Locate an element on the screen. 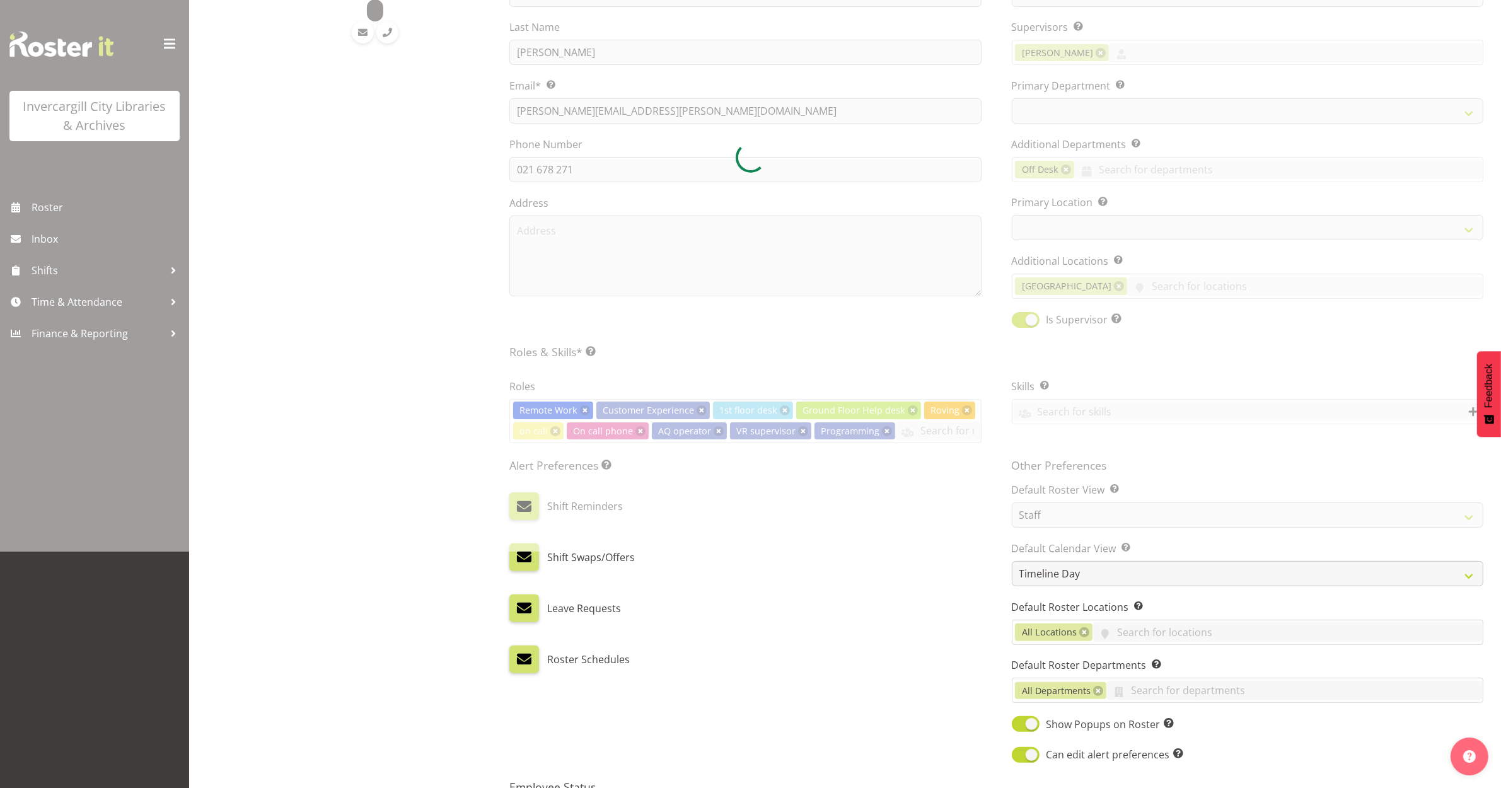  label: Default Roster Locations is located at coordinates (1248, 607).